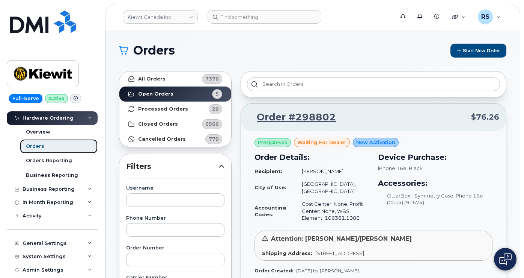 This screenshot has height=278, width=524. I want to click on span: iPhone 16e, so click(393, 168).